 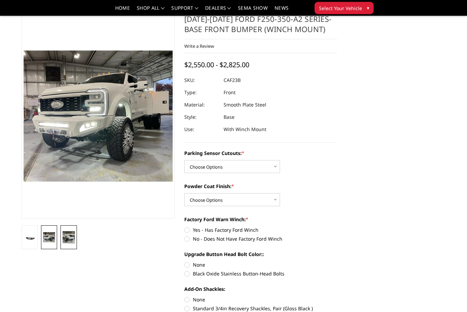 What do you see at coordinates (245, 105) in the screenshot?
I see `dd: Smooth Plate Steel` at bounding box center [245, 105].